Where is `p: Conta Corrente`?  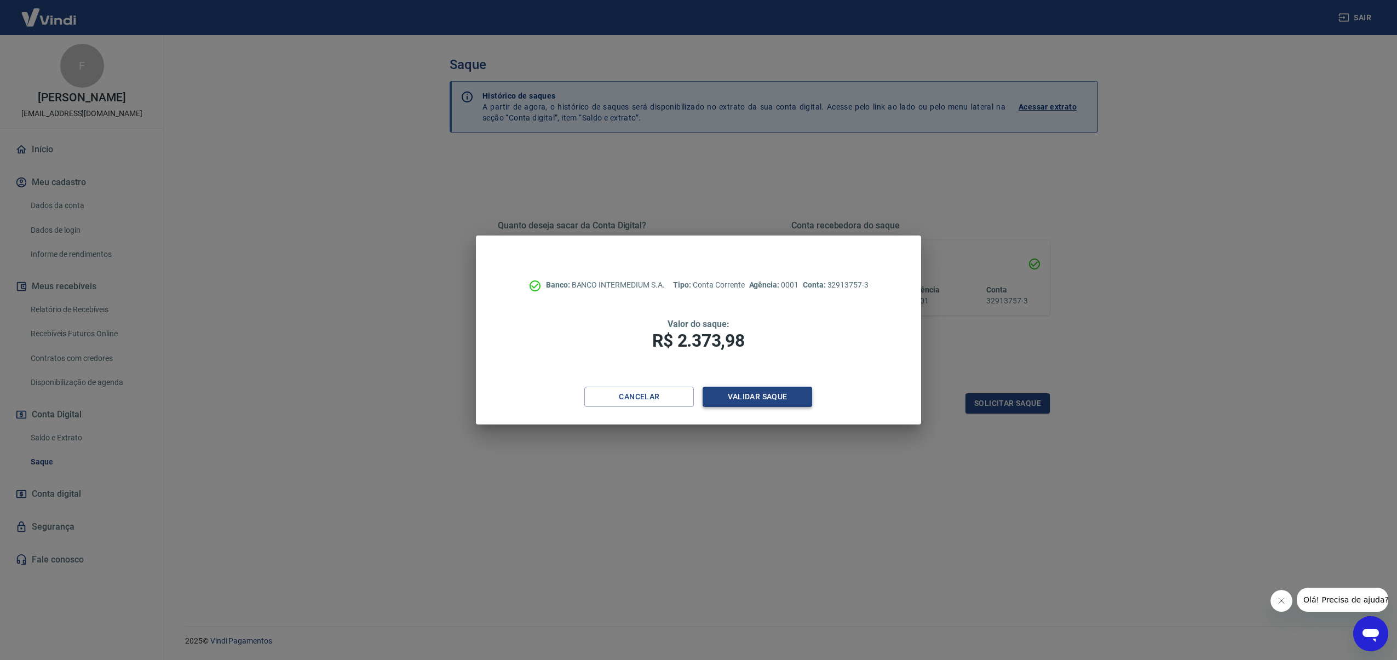 p: Conta Corrente is located at coordinates (709, 285).